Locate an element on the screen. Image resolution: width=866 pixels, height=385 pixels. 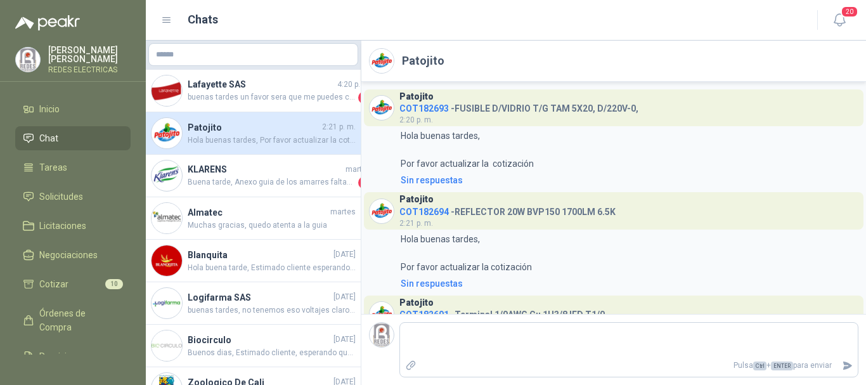
a: Órdenes de Compra is located at coordinates (73, 320).